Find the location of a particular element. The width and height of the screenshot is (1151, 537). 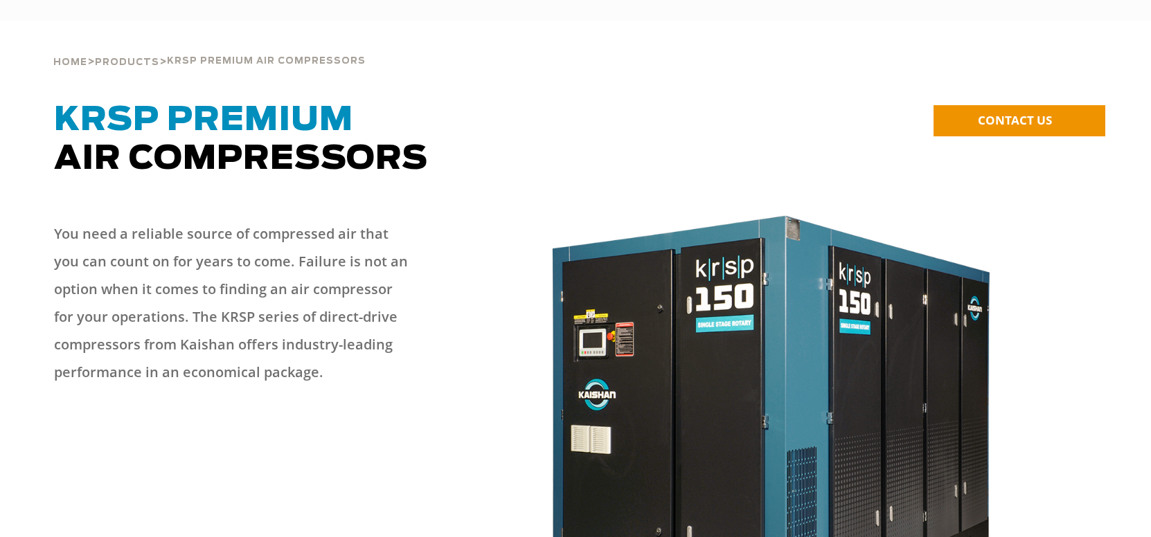

a: Products is located at coordinates (127, 62).